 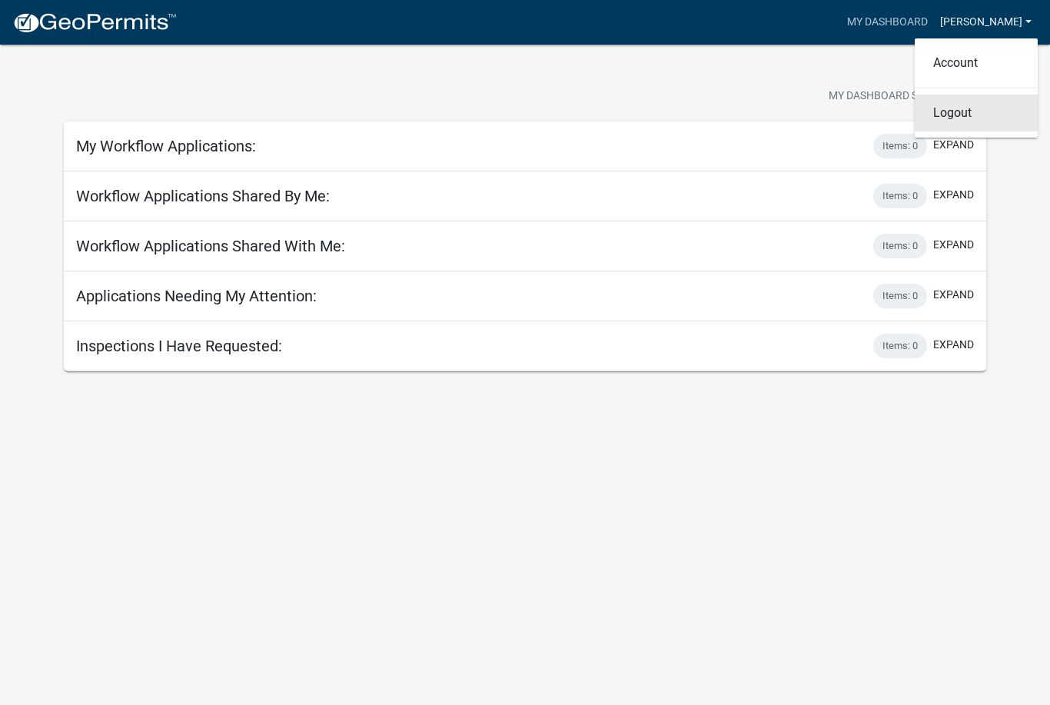 What do you see at coordinates (887, 22) in the screenshot?
I see `a: My Dashboard` at bounding box center [887, 22].